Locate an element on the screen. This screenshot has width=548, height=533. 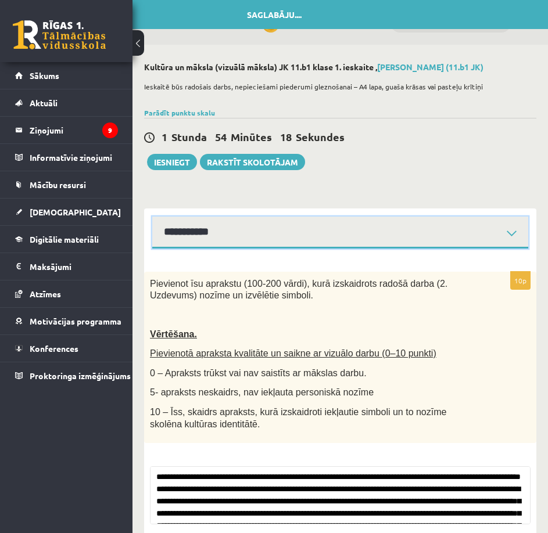
span: 18 is located at coordinates (286, 136).